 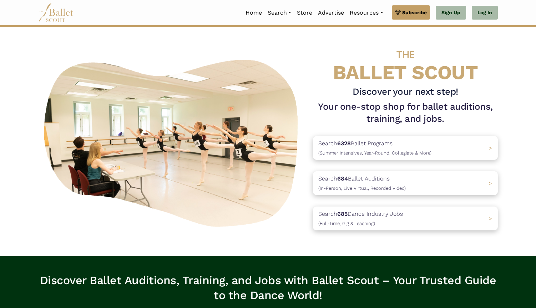 What do you see at coordinates (405, 183) in the screenshot?
I see `a: Search684Ballet Auditions(In-Person, Live Virtual, Recorded Video) >` at bounding box center [405, 183].